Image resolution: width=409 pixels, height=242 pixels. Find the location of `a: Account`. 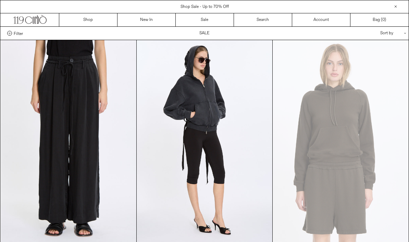

a: Account is located at coordinates (322, 20).